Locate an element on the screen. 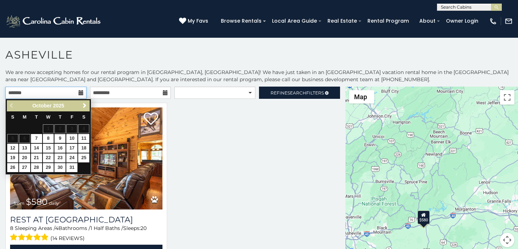 The width and height of the screenshot is (518, 249). span: Monday is located at coordinates (24, 117).